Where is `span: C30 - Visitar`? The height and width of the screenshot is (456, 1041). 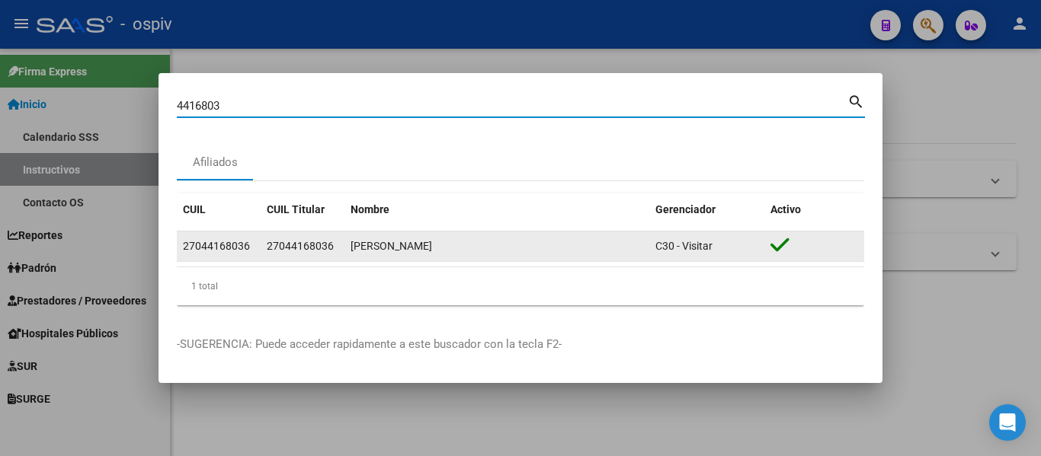
span: C30 - Visitar is located at coordinates (684, 246).